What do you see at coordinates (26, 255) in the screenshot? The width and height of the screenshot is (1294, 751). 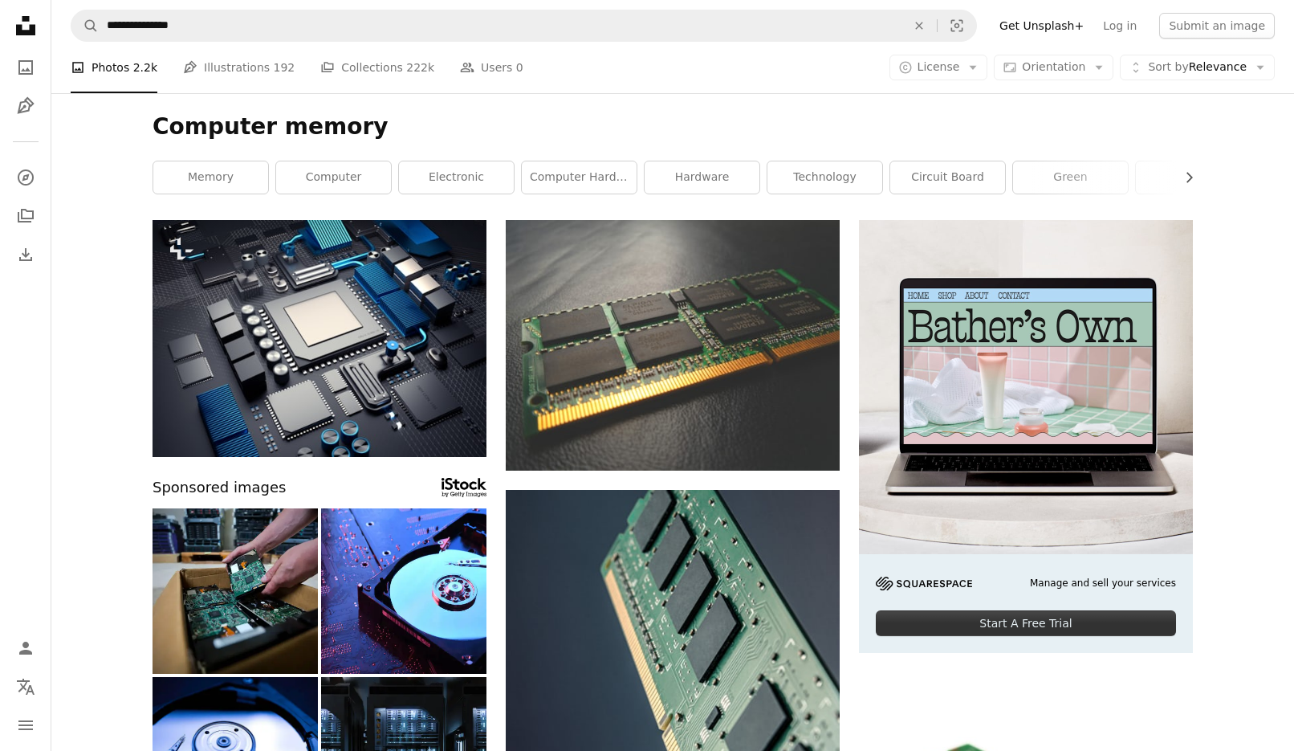 I see `a: Download History` at bounding box center [26, 255].